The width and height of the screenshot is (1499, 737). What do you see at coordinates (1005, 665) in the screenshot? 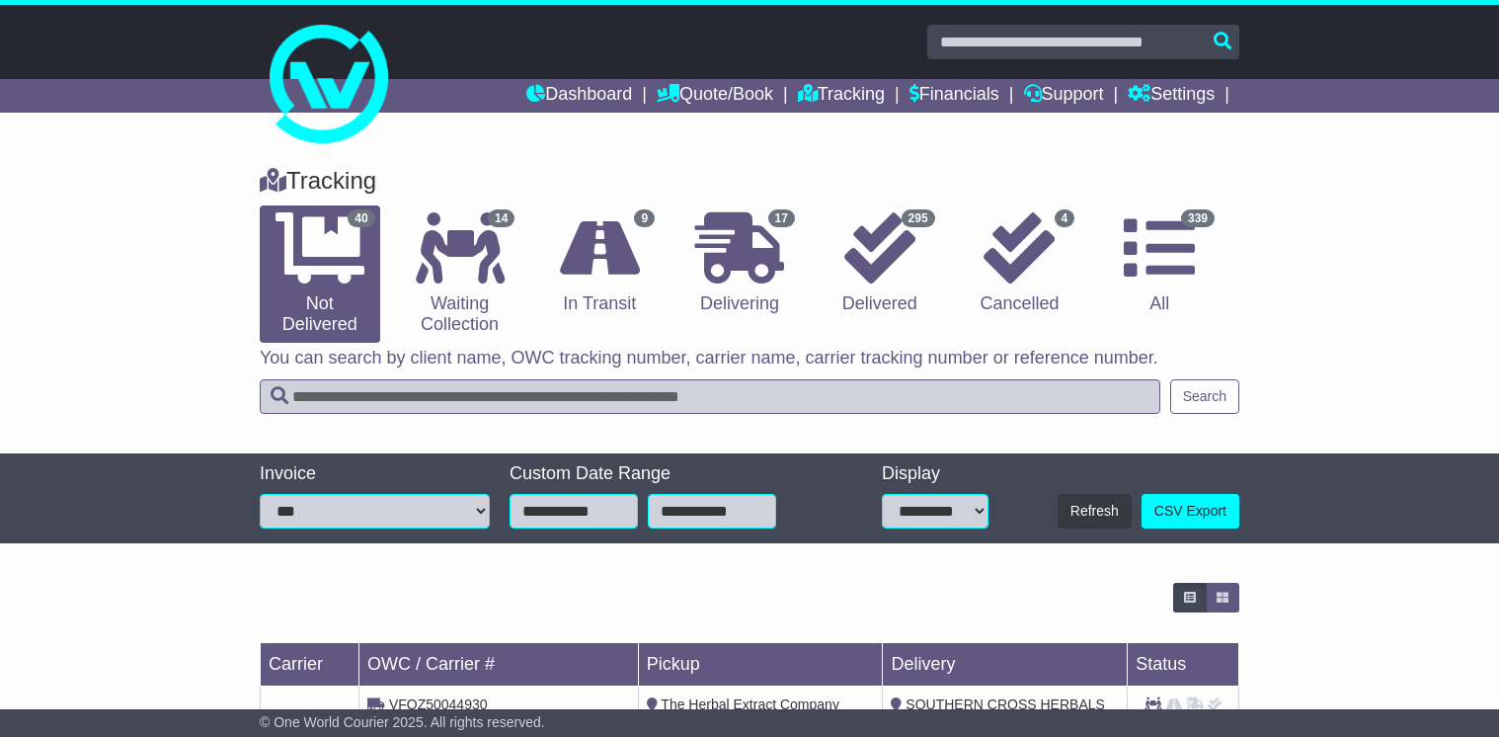
I see `td: Delivery` at bounding box center [1005, 665].